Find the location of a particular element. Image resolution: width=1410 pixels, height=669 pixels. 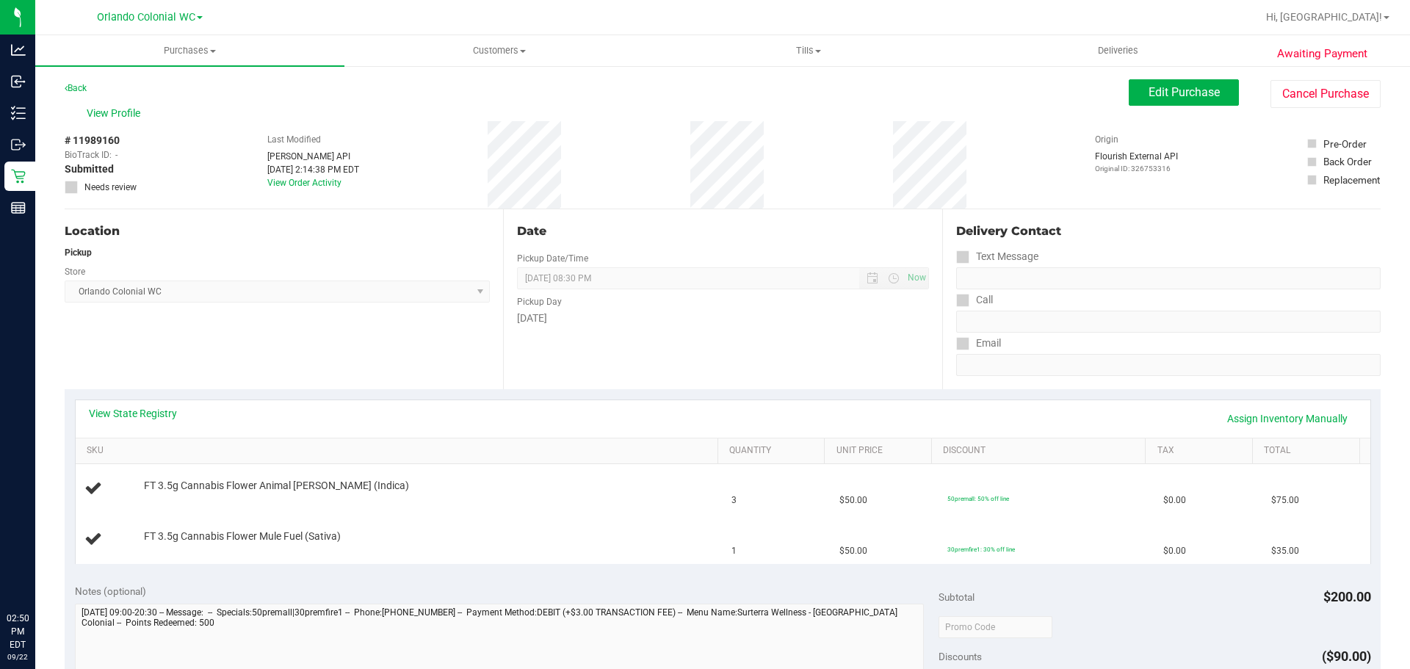

div: Replacement is located at coordinates (1351, 180).